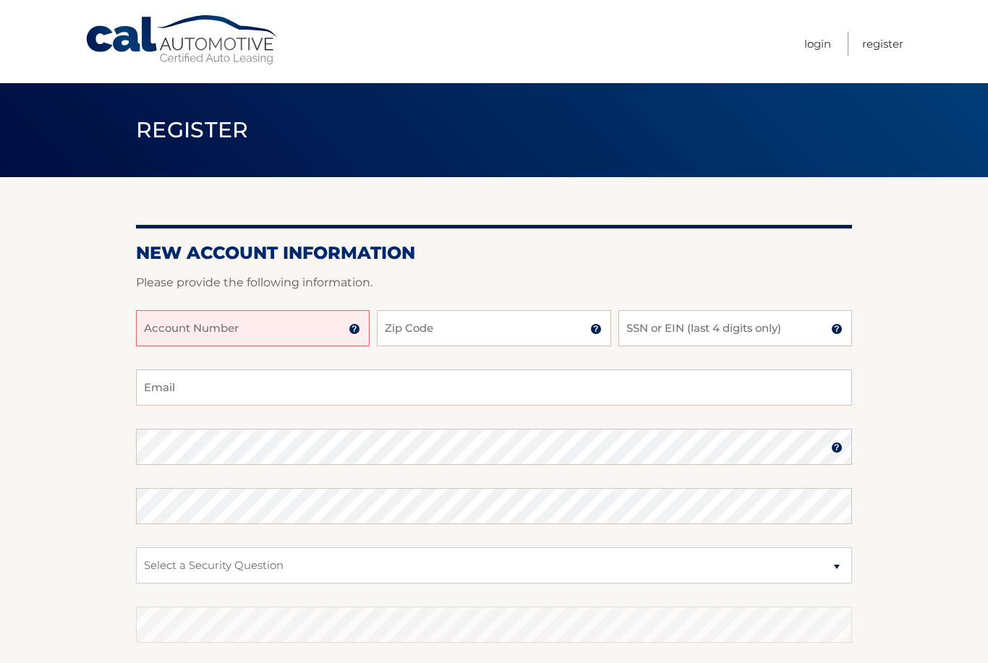 The height and width of the screenshot is (663, 988). I want to click on span: Register, so click(192, 130).